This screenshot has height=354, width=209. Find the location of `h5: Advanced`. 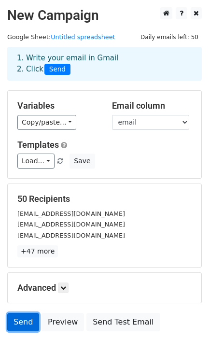

h5: Advanced is located at coordinates (104, 288).